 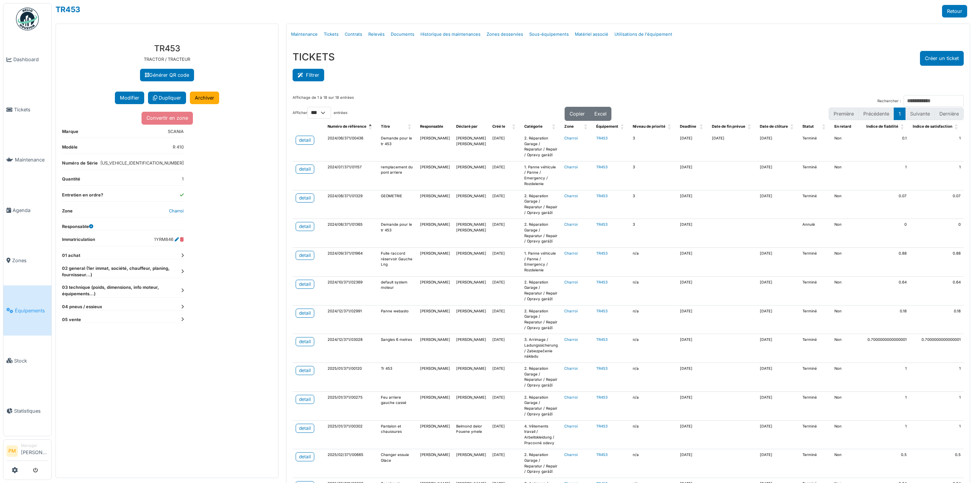 I want to click on td: default system moteur, so click(x=397, y=291).